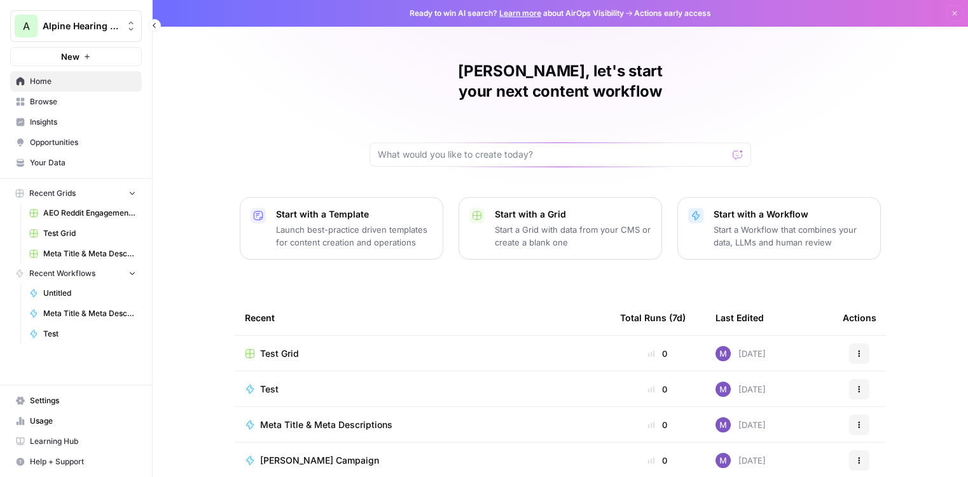  Describe the element at coordinates (83, 102) in the screenshot. I see `span: Browse` at that location.